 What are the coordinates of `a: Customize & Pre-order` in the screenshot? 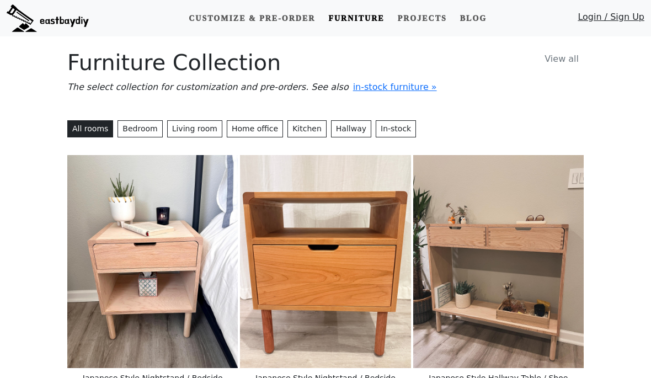 It's located at (252, 18).